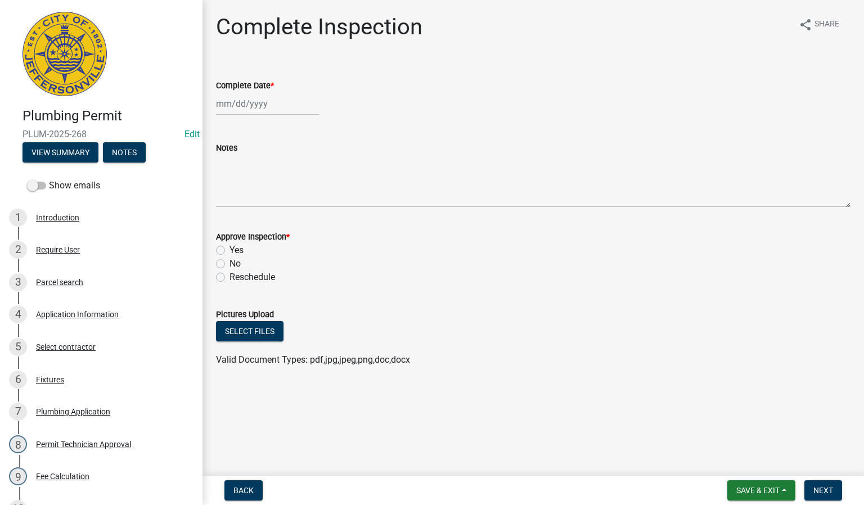 This screenshot has width=864, height=505. What do you see at coordinates (18, 218) in the screenshot?
I see `div: 1` at bounding box center [18, 218].